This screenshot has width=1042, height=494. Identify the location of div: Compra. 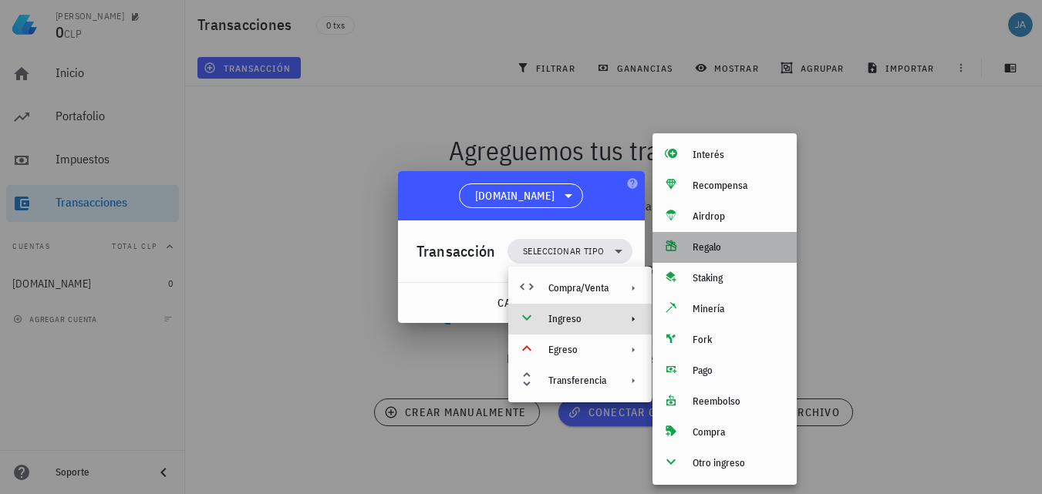
(738, 433).